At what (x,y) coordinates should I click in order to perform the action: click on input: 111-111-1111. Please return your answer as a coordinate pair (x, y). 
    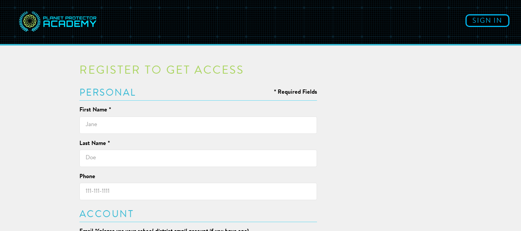
    Looking at the image, I should click on (198, 191).